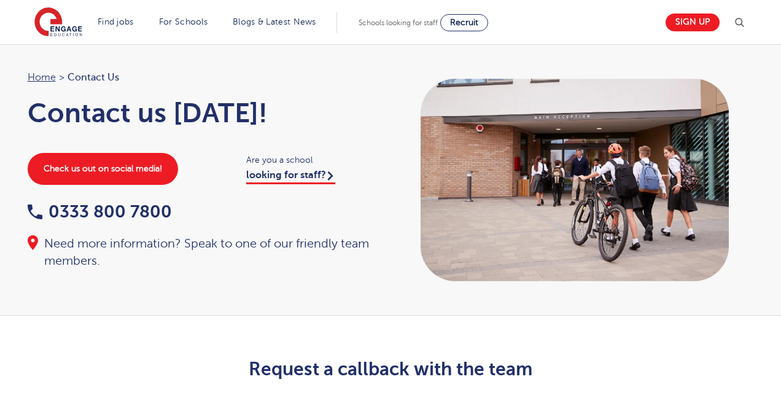 The height and width of the screenshot is (398, 781). I want to click on a: Recruit, so click(464, 23).